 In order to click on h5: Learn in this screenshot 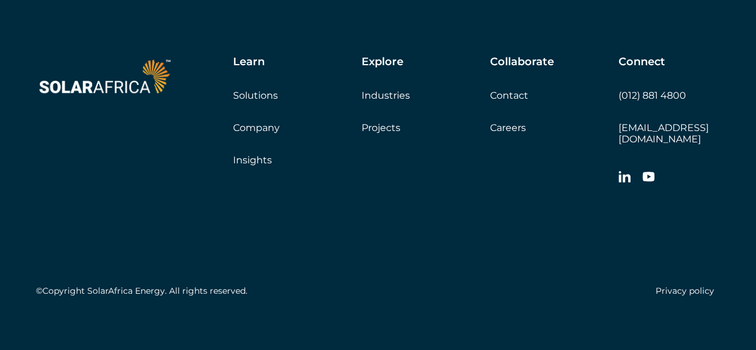, I will do `click(249, 62)`.